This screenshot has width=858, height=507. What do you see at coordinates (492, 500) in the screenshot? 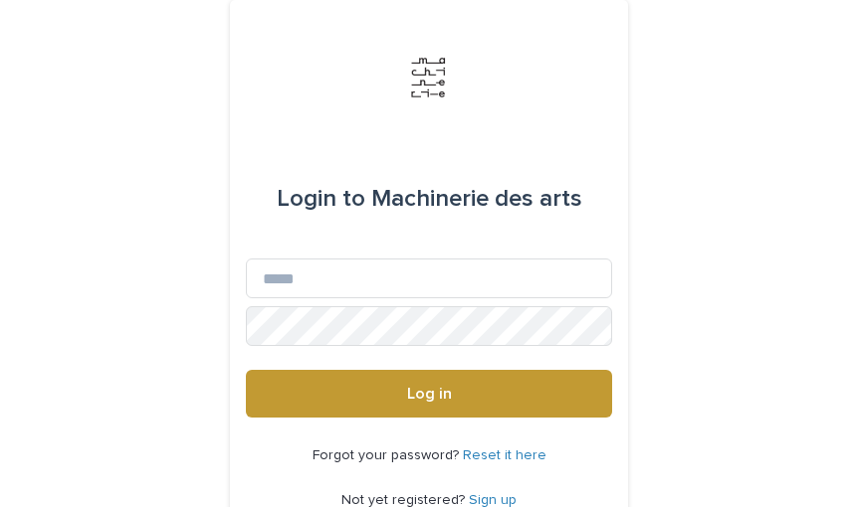
I see `a: Sign up` at bounding box center [492, 500].